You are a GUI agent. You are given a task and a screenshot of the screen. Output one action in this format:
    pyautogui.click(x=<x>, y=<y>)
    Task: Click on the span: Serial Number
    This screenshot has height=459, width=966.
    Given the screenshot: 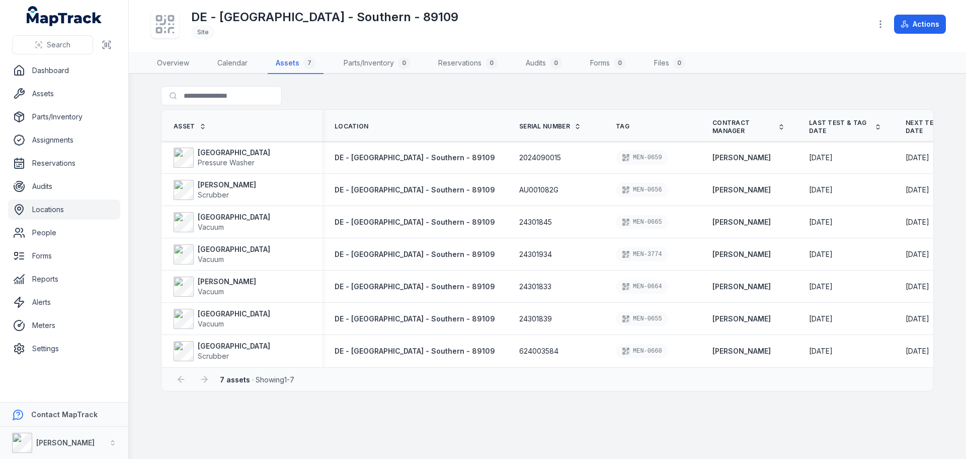 What is the action you would take?
    pyautogui.click(x=545, y=126)
    